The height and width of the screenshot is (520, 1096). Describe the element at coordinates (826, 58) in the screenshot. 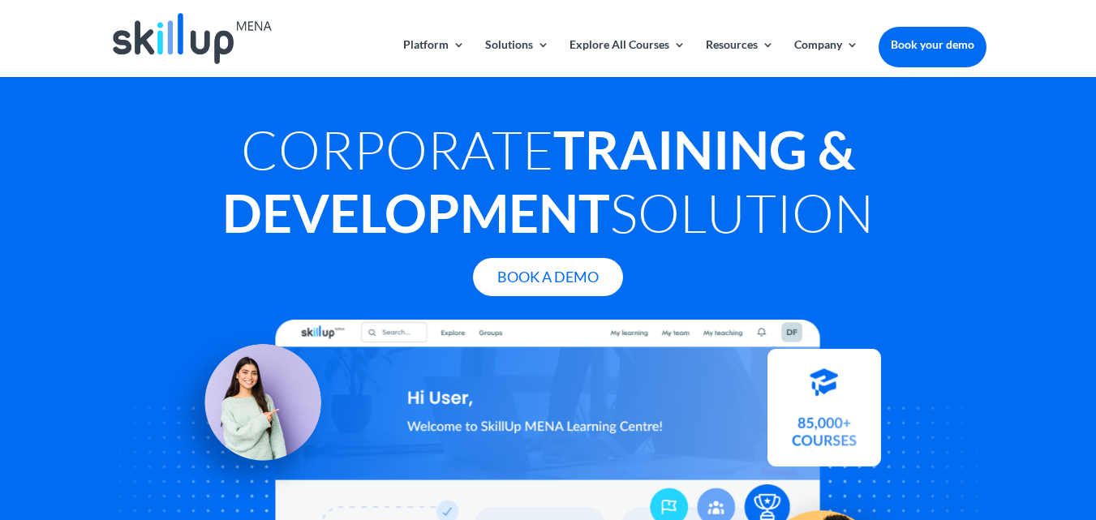

I see `a: Company` at that location.